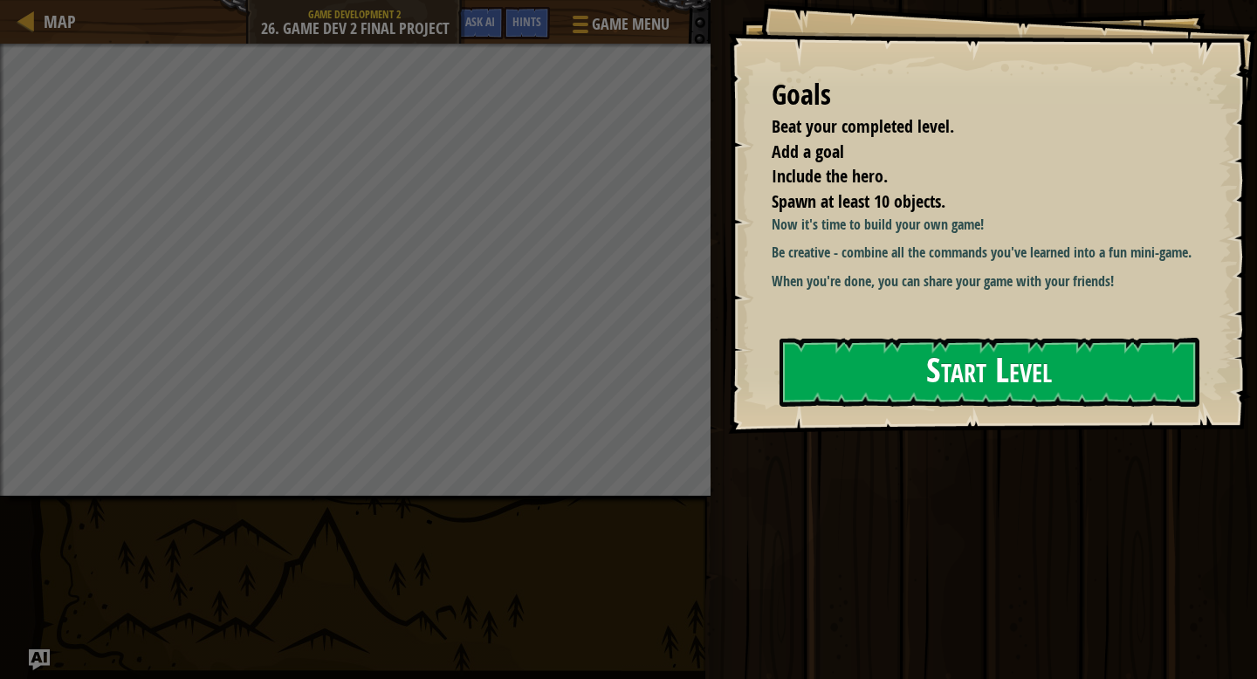 The image size is (1257, 679). Describe the element at coordinates (480, 21) in the screenshot. I see `span: Ask AI` at that location.